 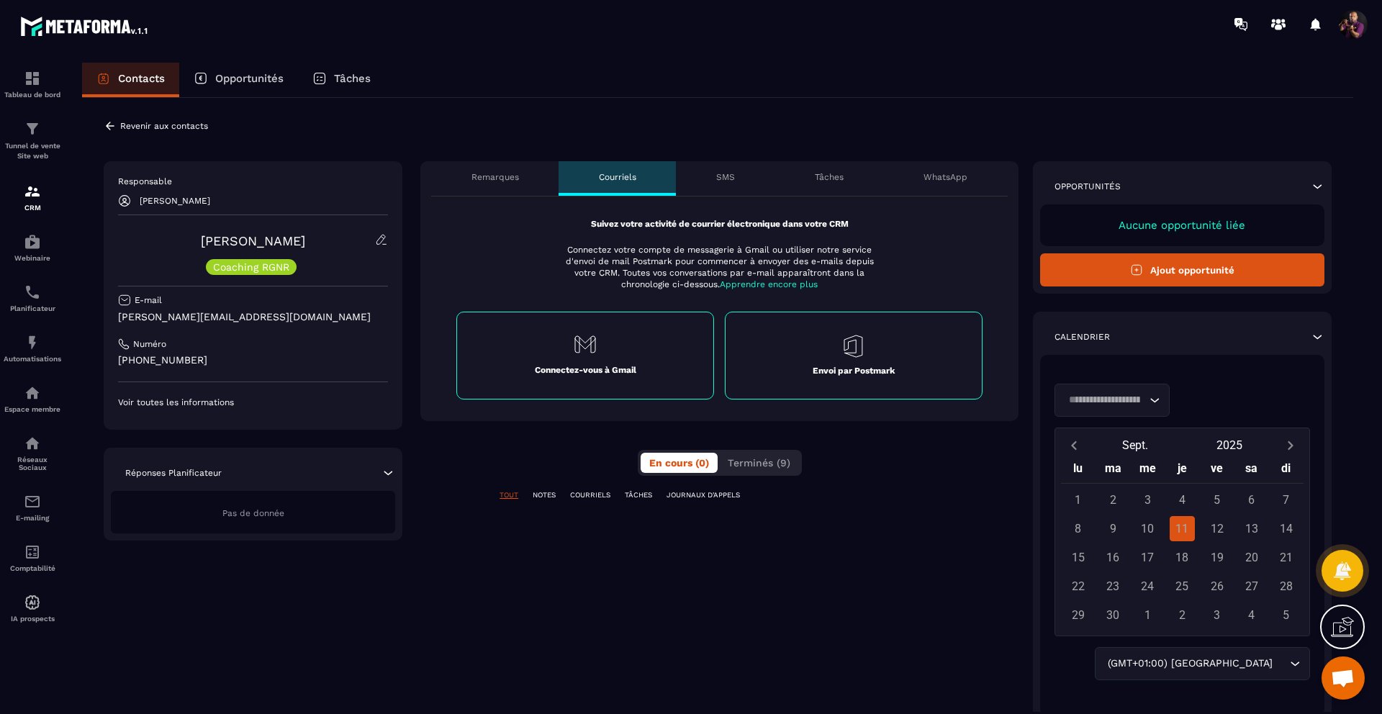 What do you see at coordinates (590, 495) in the screenshot?
I see `p: COURRIELS` at bounding box center [590, 495].